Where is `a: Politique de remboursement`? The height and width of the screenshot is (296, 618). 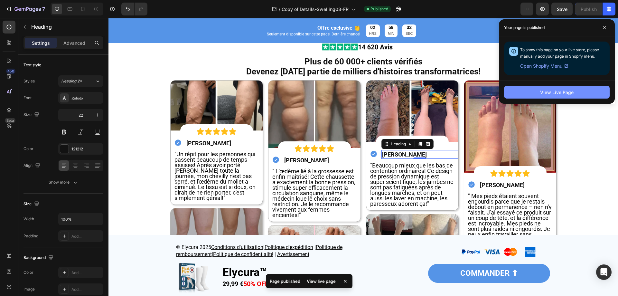 a: Politique de remboursement is located at coordinates (151, 233).